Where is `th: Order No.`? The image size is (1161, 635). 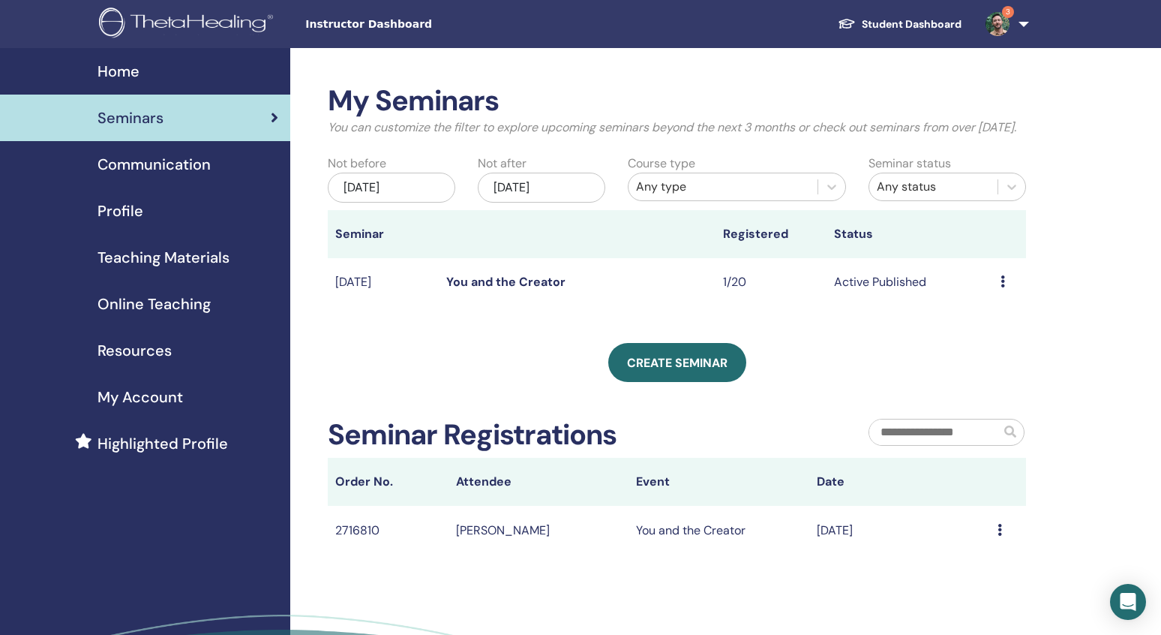
th: Order No. is located at coordinates (388, 482).